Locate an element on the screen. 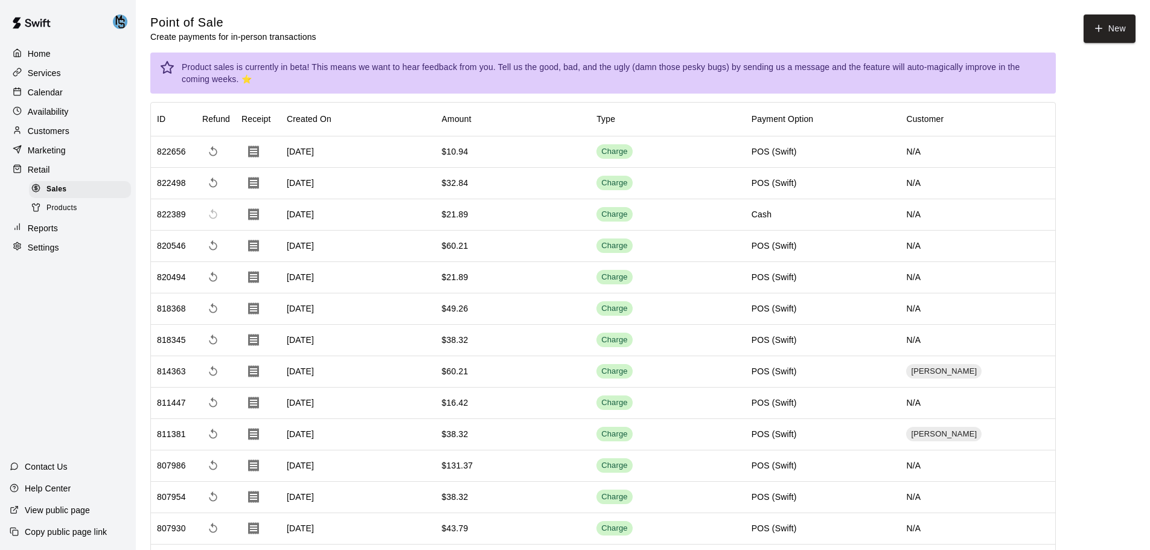 Image resolution: width=1150 pixels, height=550 pixels. span: Products is located at coordinates (62, 208).